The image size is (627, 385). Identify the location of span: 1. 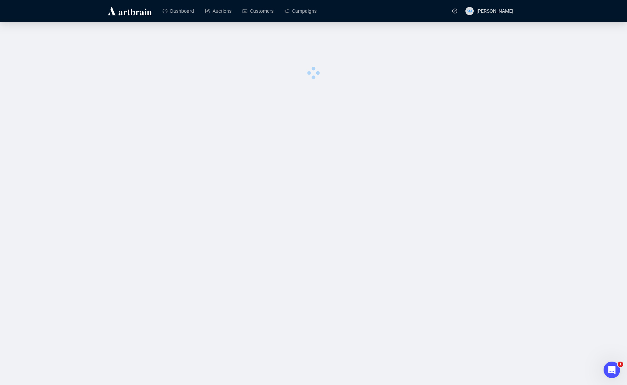
(620, 365).